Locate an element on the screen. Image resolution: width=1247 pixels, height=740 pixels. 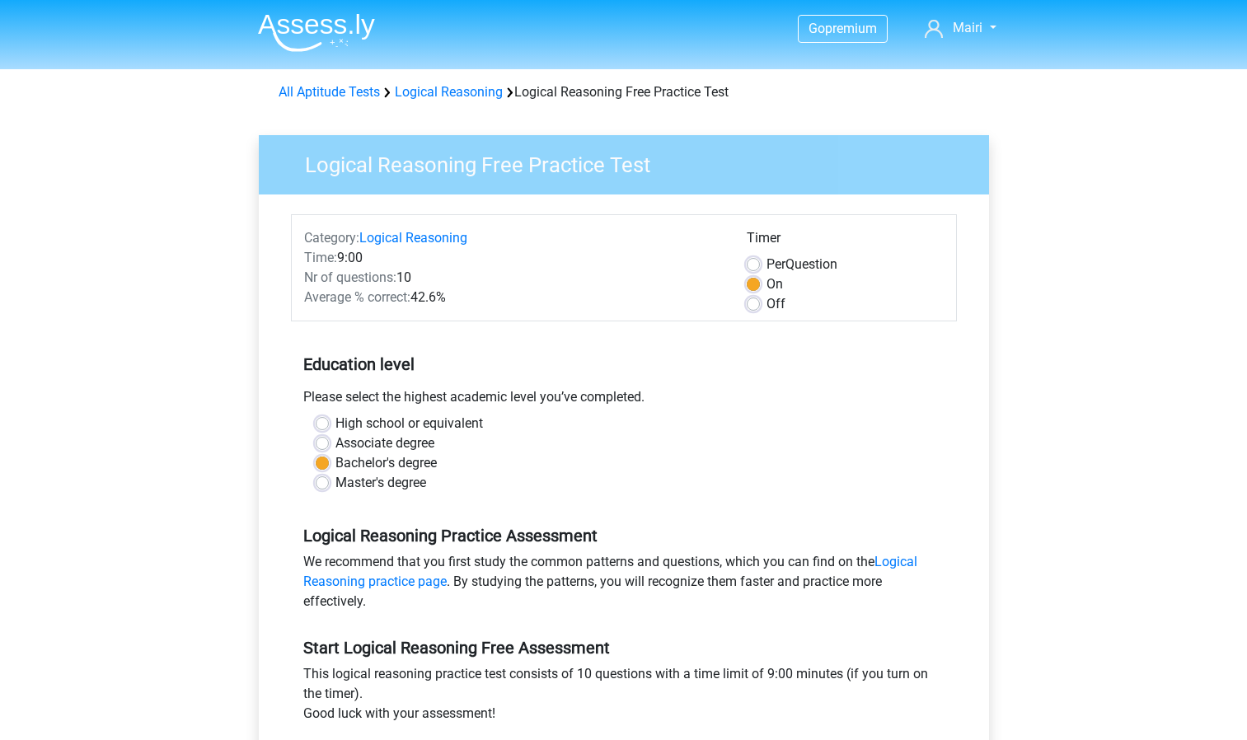
a: Mairi is located at coordinates (960, 28).